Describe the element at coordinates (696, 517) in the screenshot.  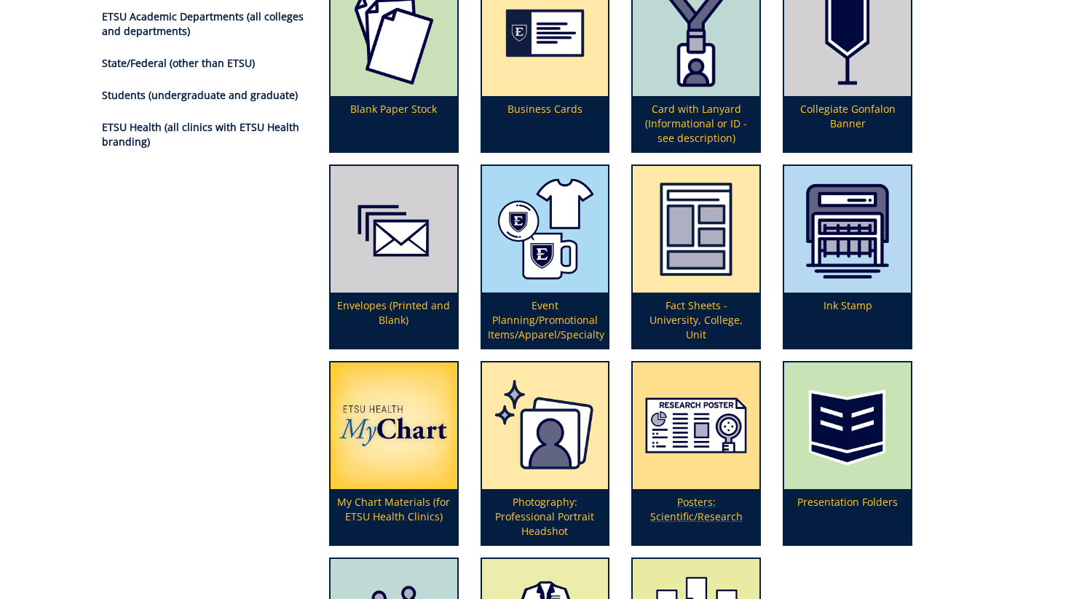
I see `p: Posters: Scientific/Research` at that location.